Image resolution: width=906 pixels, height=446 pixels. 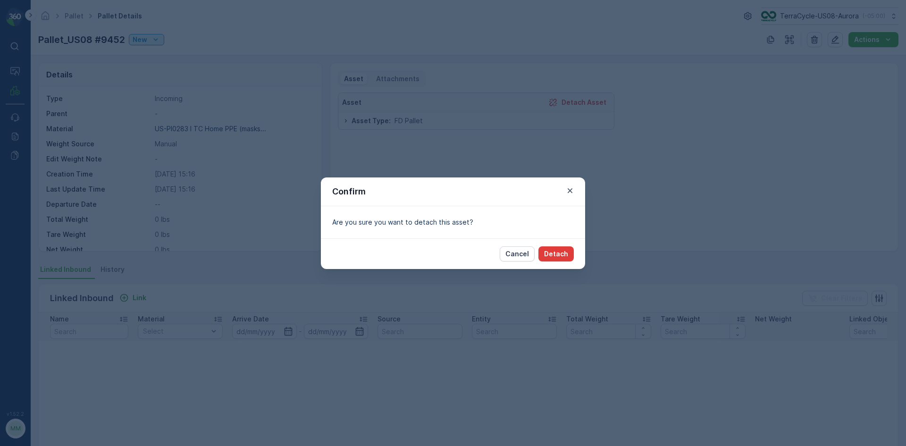 I want to click on p: Detach, so click(x=556, y=254).